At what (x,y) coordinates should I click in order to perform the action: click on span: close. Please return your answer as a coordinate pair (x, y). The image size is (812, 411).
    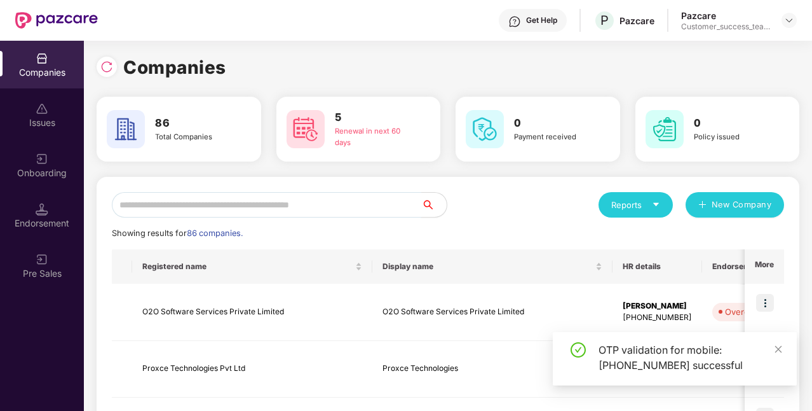
    Looking at the image, I should click on (779, 349).